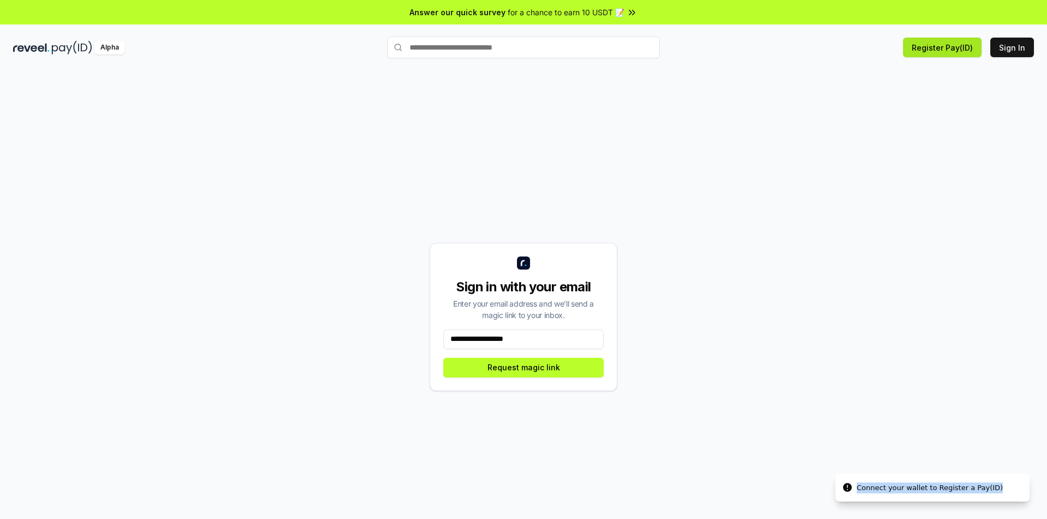 This screenshot has width=1047, height=519. Describe the element at coordinates (942, 47) in the screenshot. I see `button: Register Pay(ID)` at that location.